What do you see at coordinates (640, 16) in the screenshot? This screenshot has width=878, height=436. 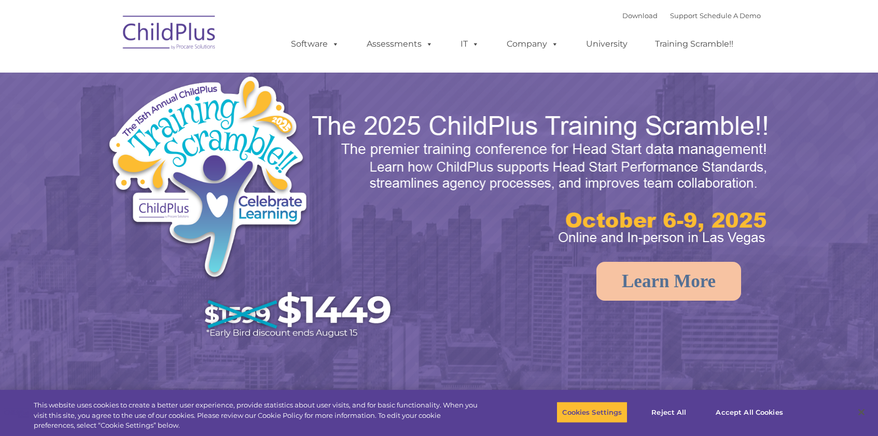 I see `a: Download` at bounding box center [640, 16].